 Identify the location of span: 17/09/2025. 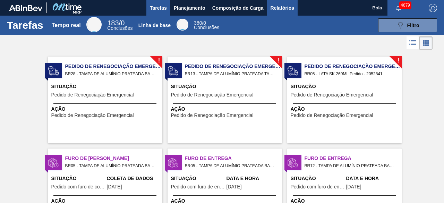
(114, 187).